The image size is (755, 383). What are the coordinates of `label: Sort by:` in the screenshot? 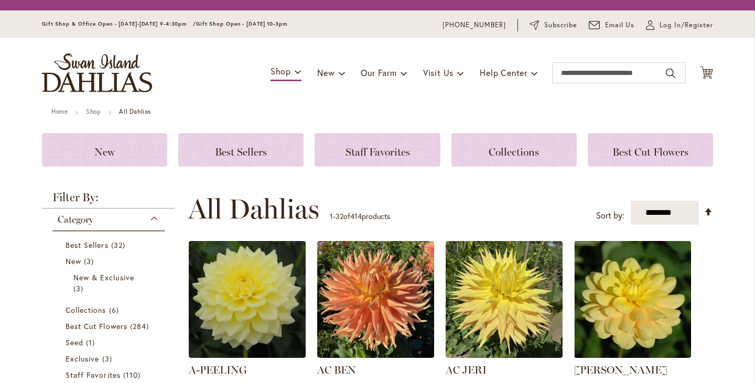 It's located at (610, 215).